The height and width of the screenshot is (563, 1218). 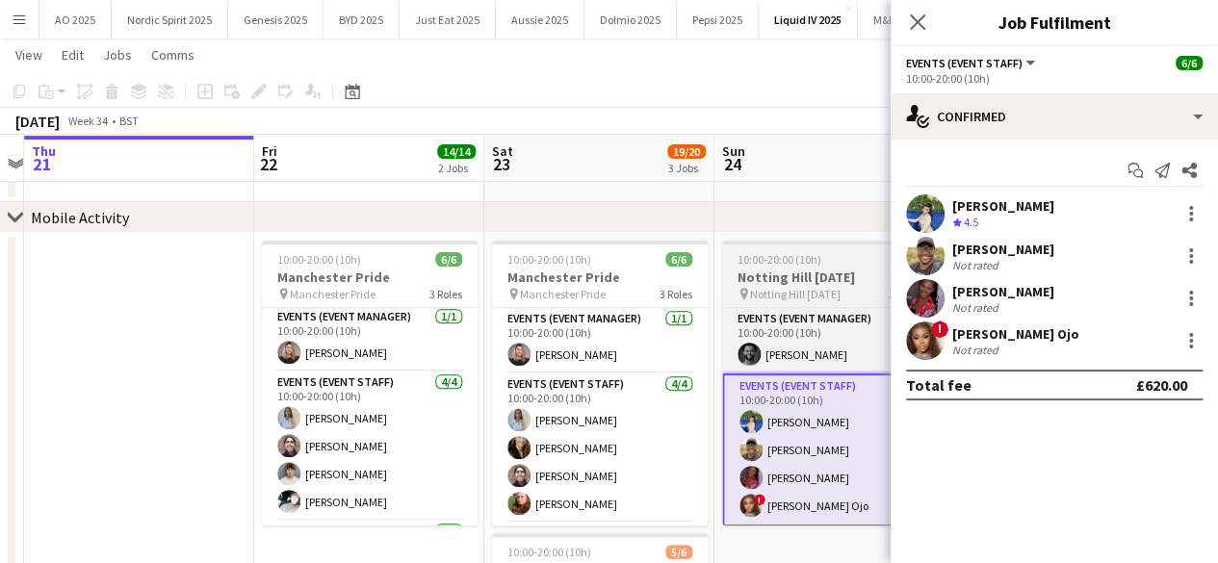 I want to click on button: Nordic Spirit 2025, so click(x=169, y=19).